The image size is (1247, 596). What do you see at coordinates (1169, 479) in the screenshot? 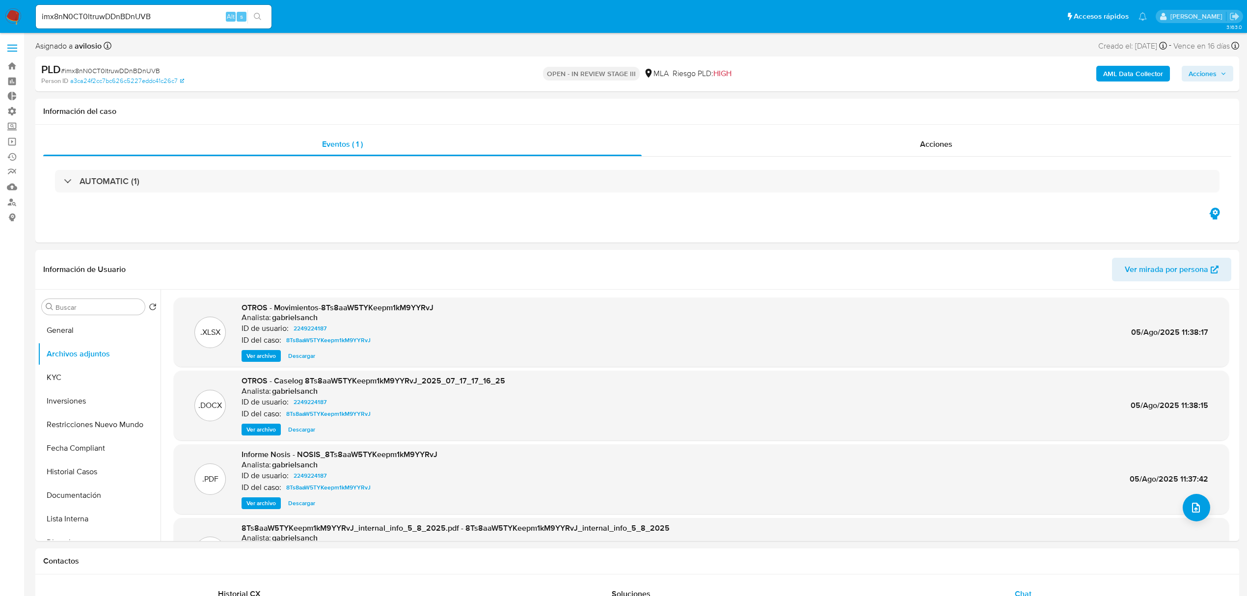
I see `span: 05/Ago/2025 11:37:42` at bounding box center [1169, 479].